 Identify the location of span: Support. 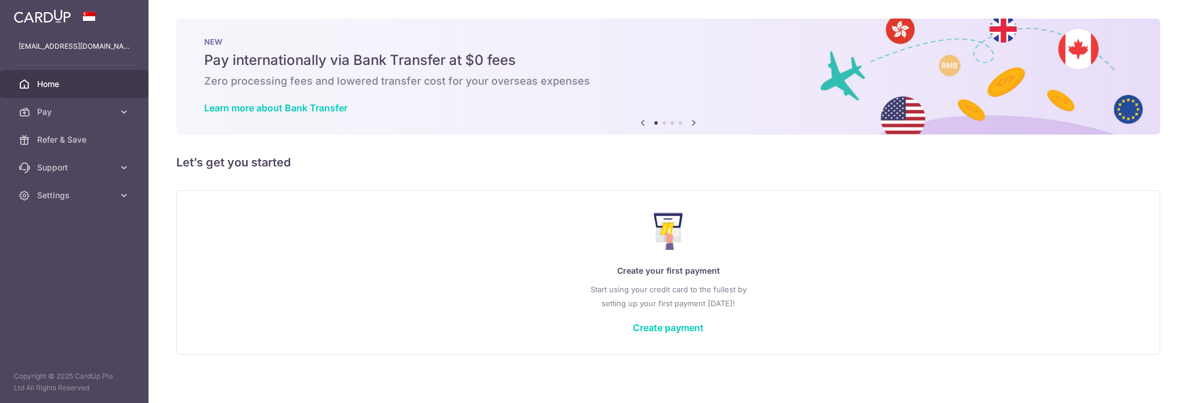
(75, 168).